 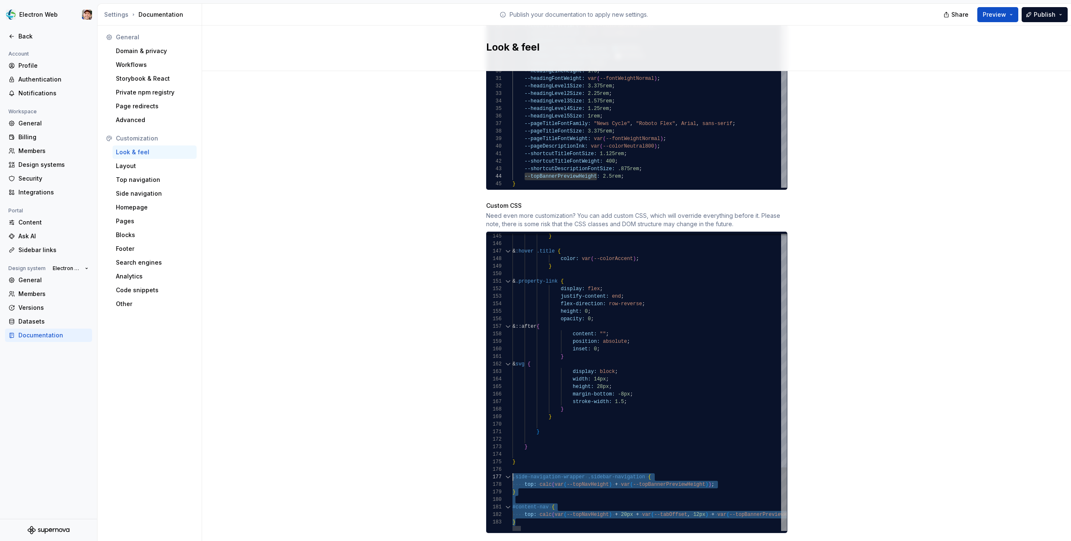 What do you see at coordinates (18, 54) in the screenshot?
I see `div: Account` at bounding box center [18, 54].